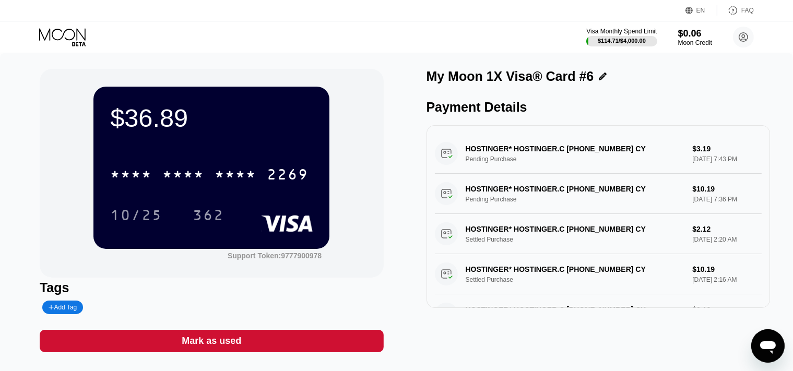  I want to click on div: $0.06Moon Credit, so click(695, 37).